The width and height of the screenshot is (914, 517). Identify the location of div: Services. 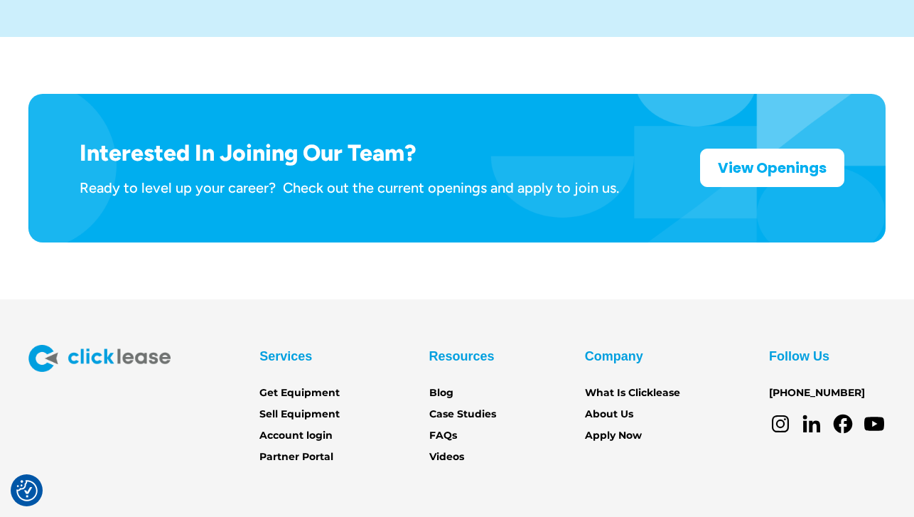
(286, 356).